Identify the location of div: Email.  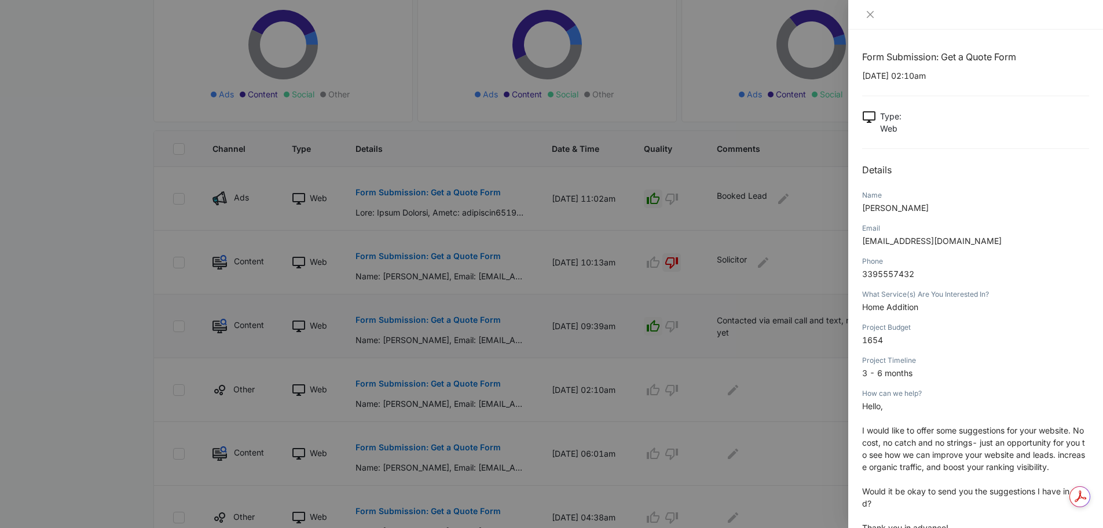
(976, 228).